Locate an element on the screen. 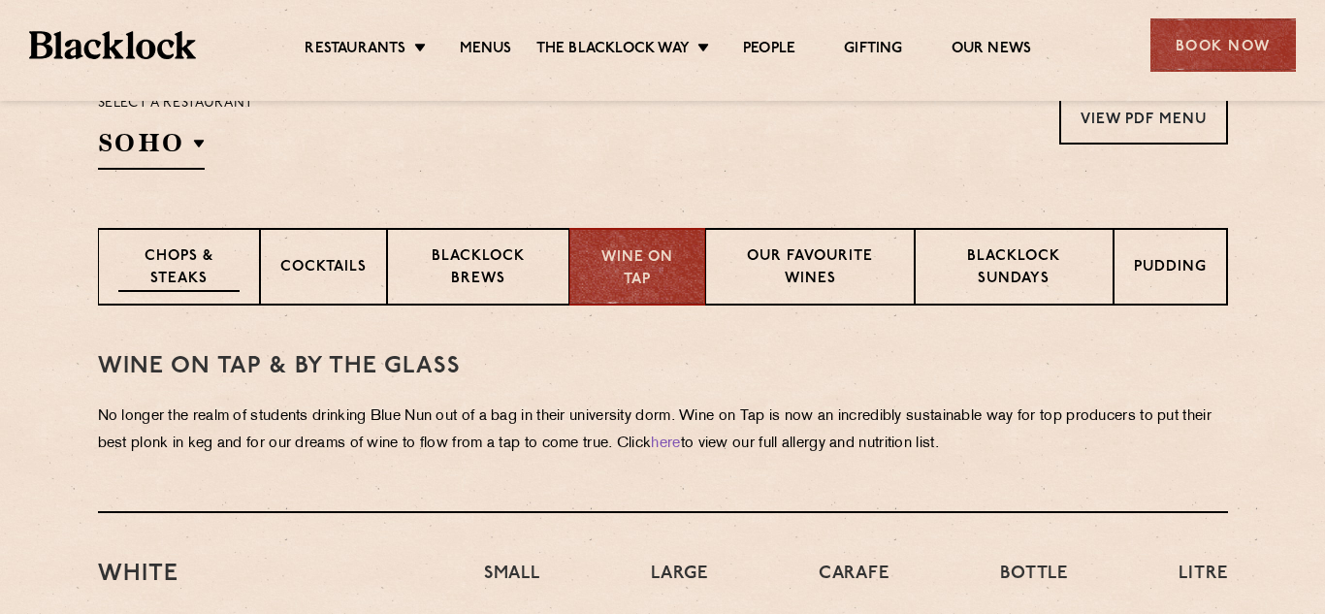 Image resolution: width=1325 pixels, height=614 pixels. h2: SOHO is located at coordinates (151, 147).